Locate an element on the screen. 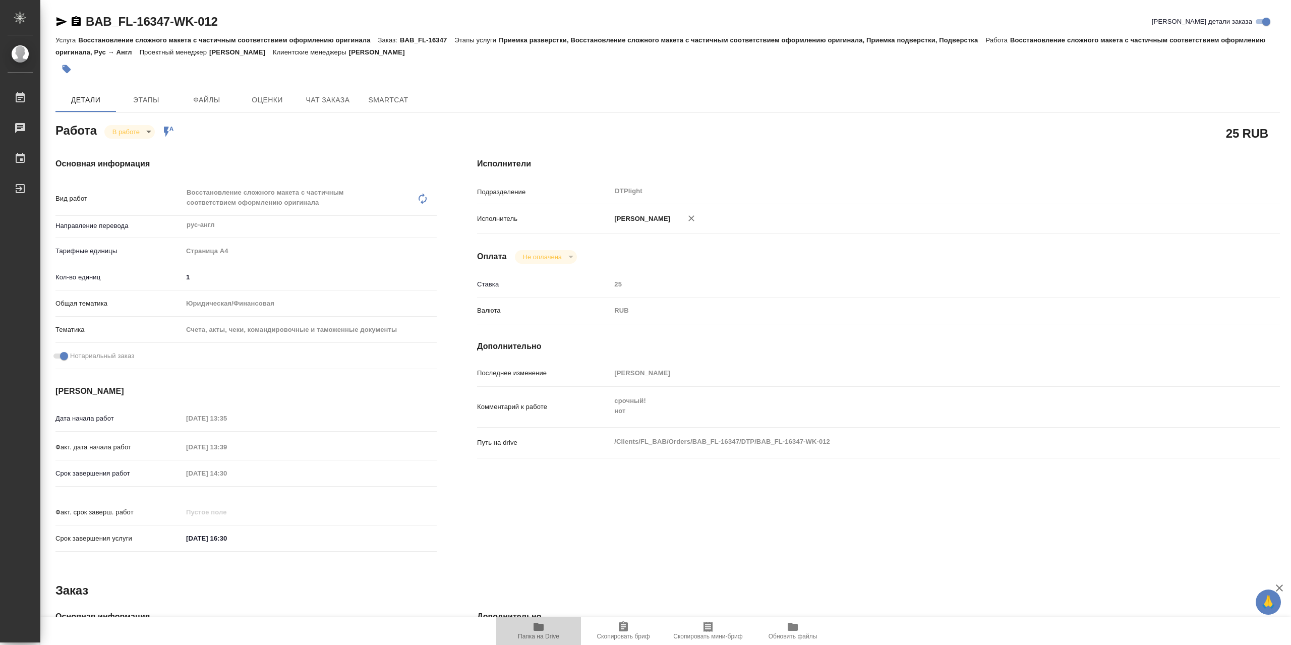 This screenshot has width=1291, height=645. p: Приемка разверстки, Восстановление сложного макета с частичным соответствием оформлению оригинала... is located at coordinates (742, 40).